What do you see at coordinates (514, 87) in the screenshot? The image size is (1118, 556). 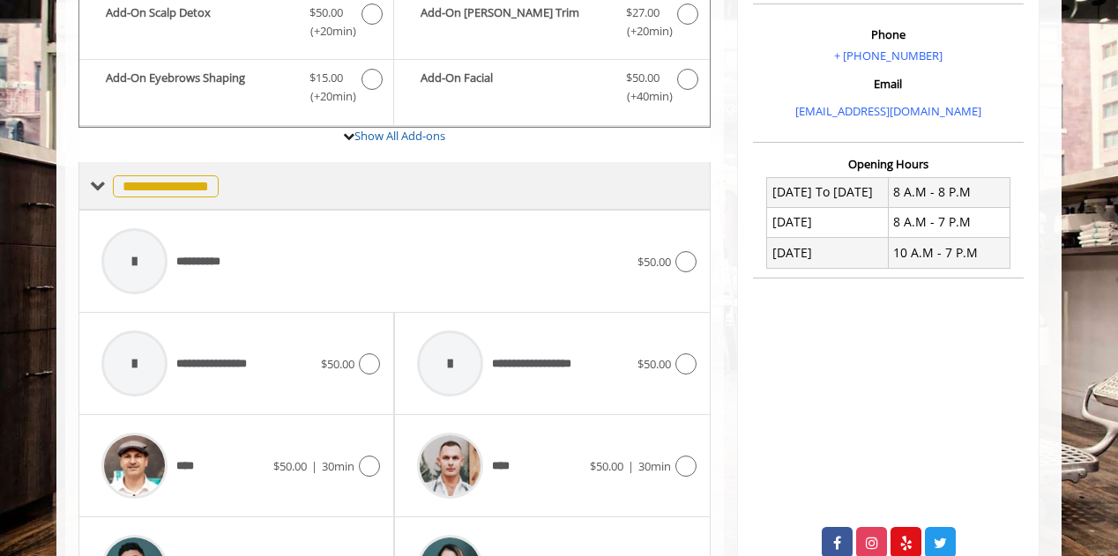 I see `b: Add-On Facial` at bounding box center [514, 87].